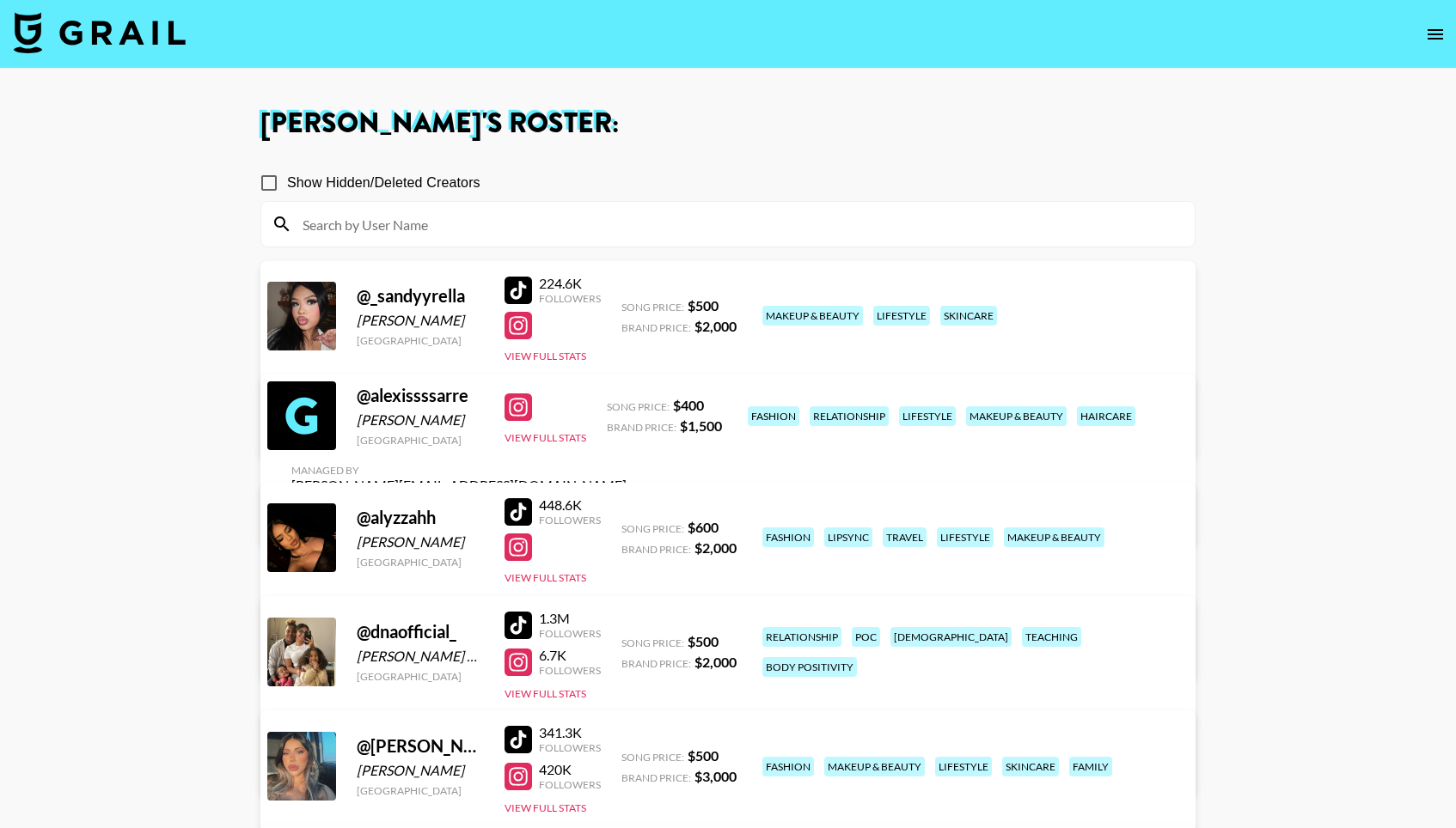  What do you see at coordinates (1090, 767) in the screenshot?
I see `div: family` at bounding box center [1090, 767].